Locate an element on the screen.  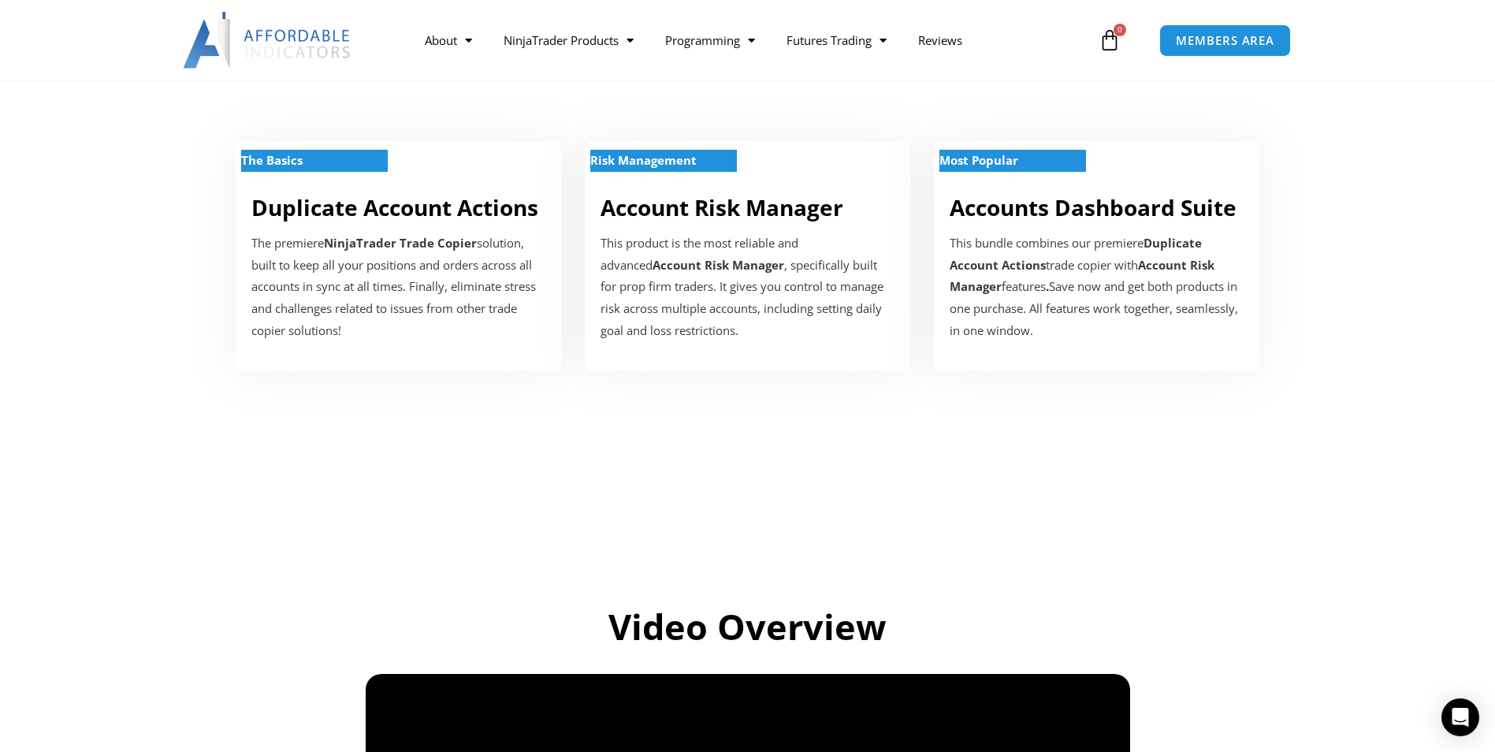
span: MEMBERS AREA is located at coordinates (1224, 40).